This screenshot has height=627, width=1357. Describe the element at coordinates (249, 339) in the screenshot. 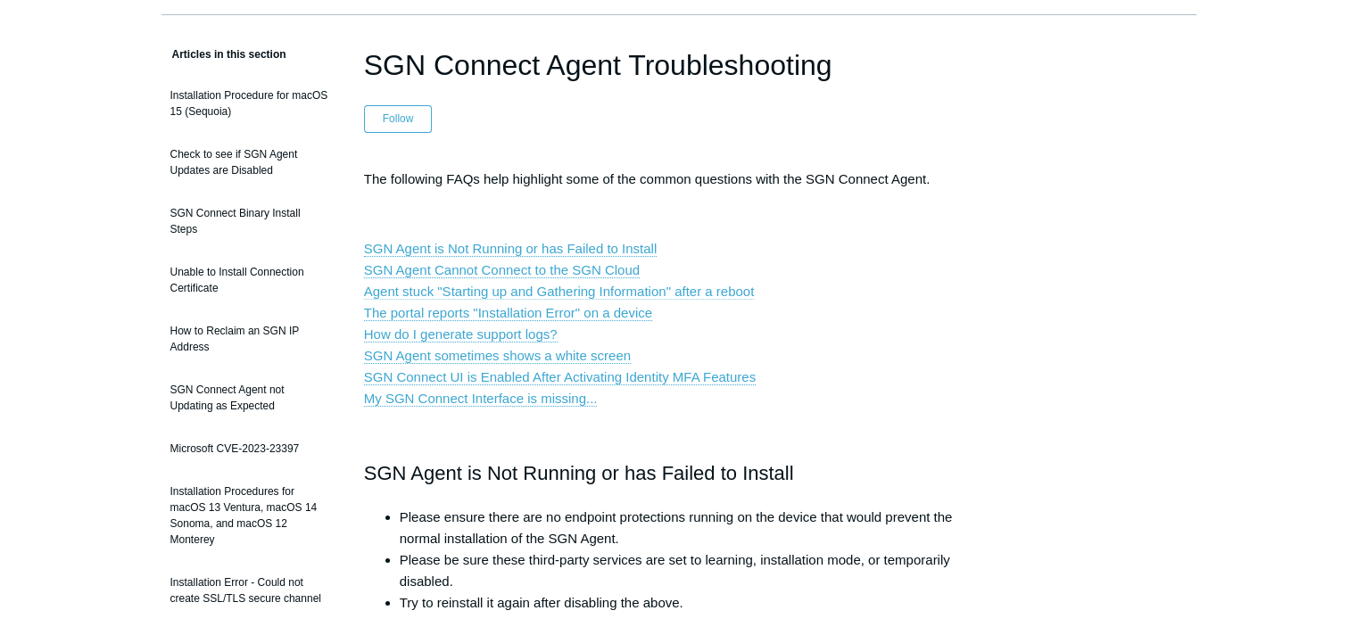

I see `a: How to Reclaim an SGN IP Address` at that location.